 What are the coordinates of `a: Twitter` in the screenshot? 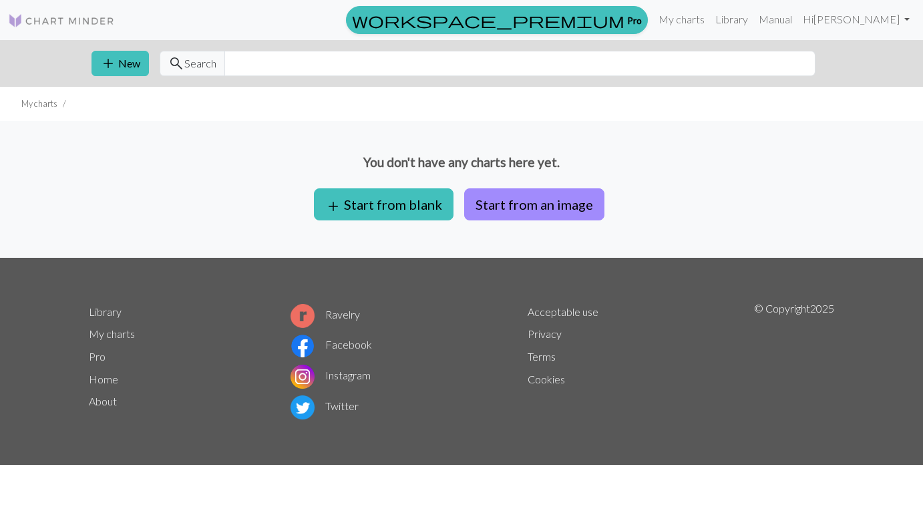 It's located at (325, 405).